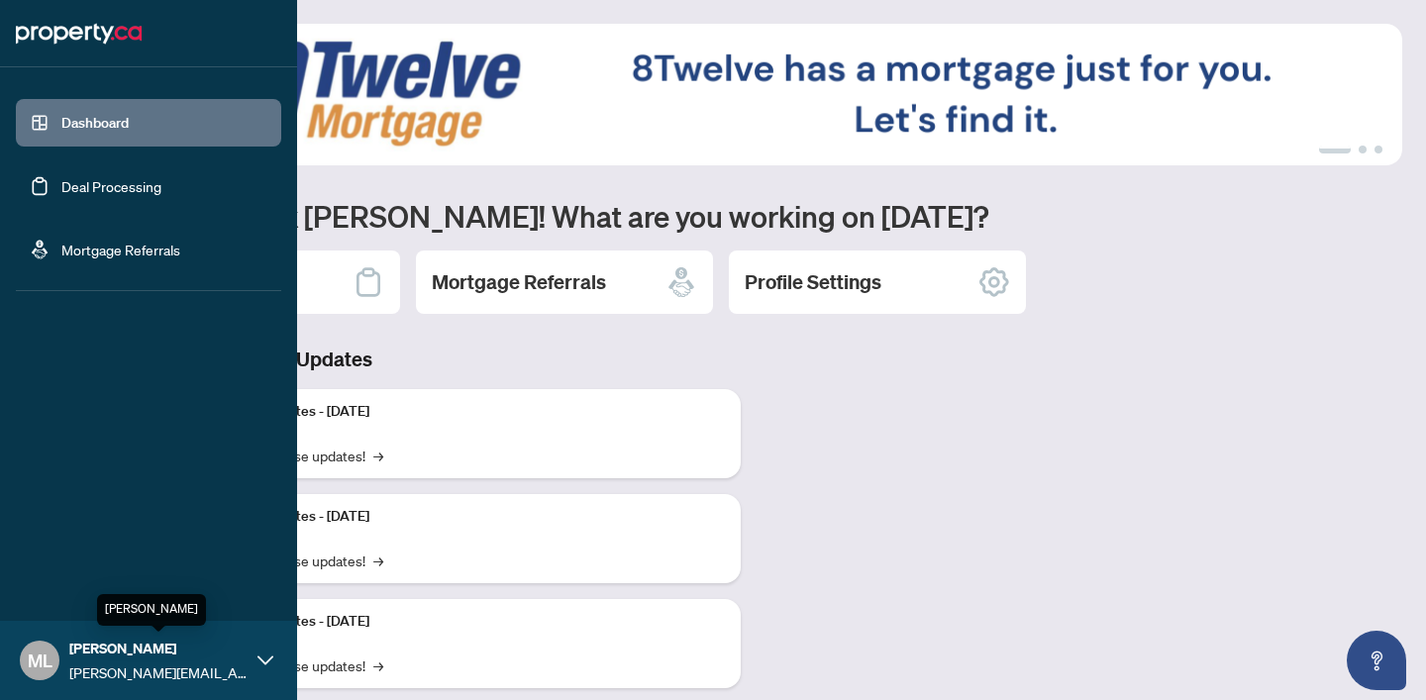  I want to click on h3: Brokerage & Industry Updates, so click(422, 360).